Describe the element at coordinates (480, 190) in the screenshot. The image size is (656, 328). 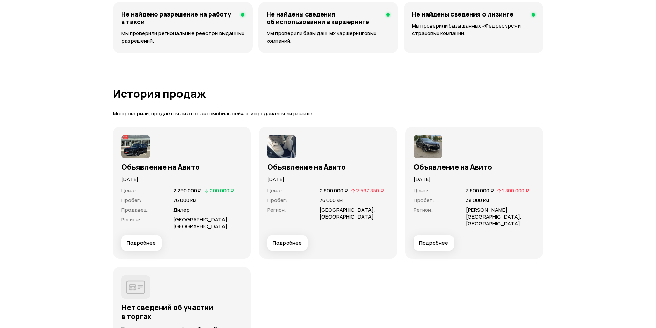
I see `span: 3 500 000 ₽` at that location.